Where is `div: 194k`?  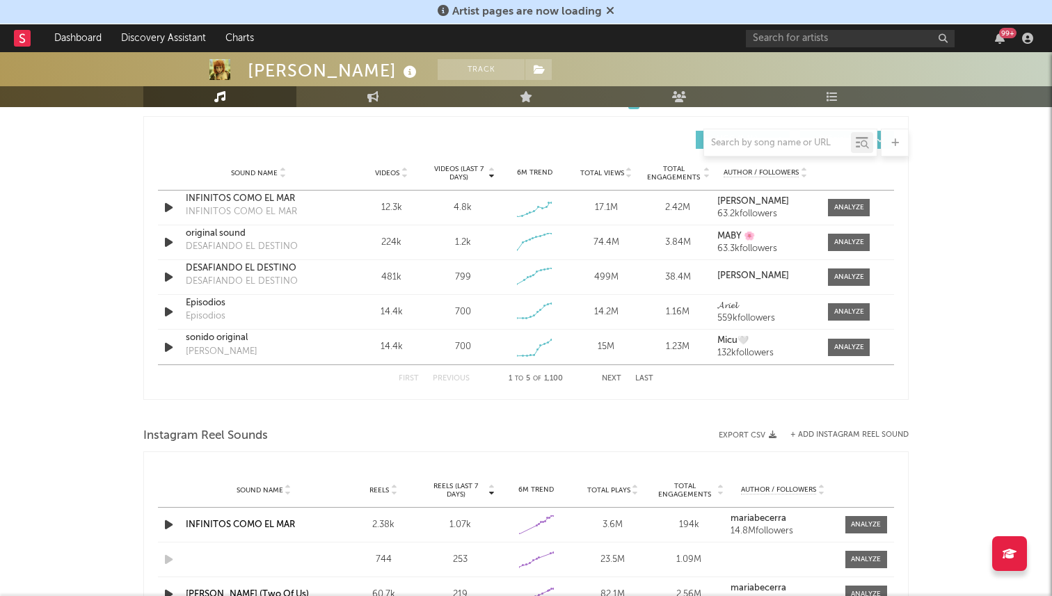 div: 194k is located at coordinates (690, 525).